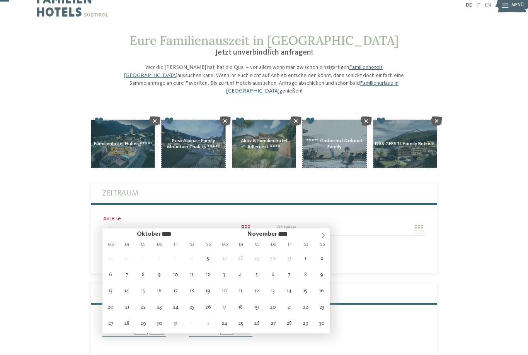 Image resolution: width=528 pixels, height=355 pixels. Describe the element at coordinates (224, 290) in the screenshot. I see `span: November 10, 2025` at that location.